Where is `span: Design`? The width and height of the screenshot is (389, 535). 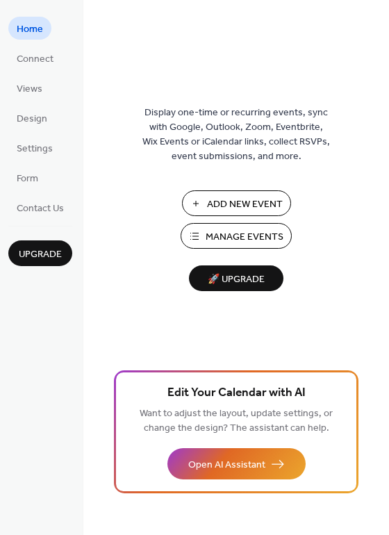
span: Design is located at coordinates (32, 119).